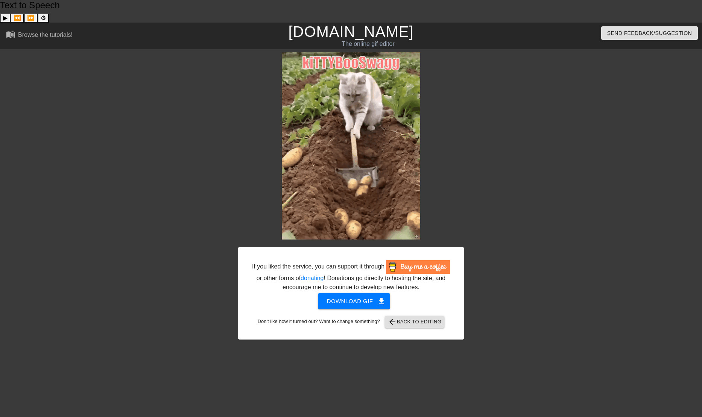 The image size is (702, 417). Describe the element at coordinates (45, 35) in the screenshot. I see `div: Browse the tutorials!` at that location.